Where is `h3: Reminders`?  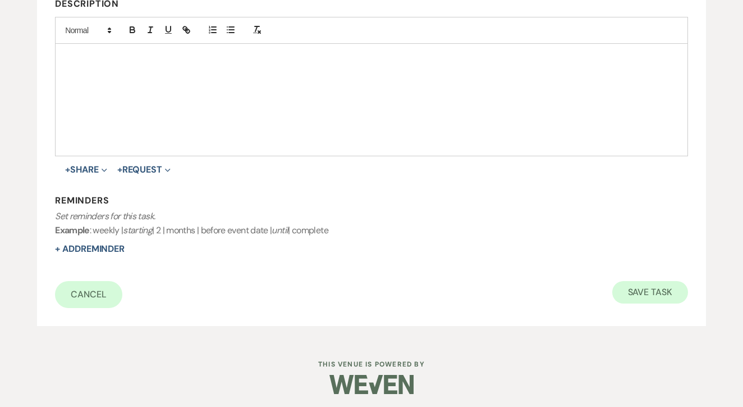
h3: Reminders is located at coordinates (372, 200).